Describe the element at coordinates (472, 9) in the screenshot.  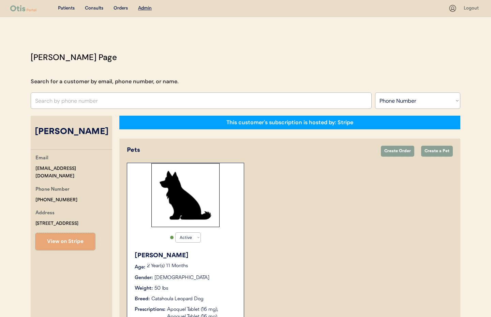
I see `div: Logout` at that location.